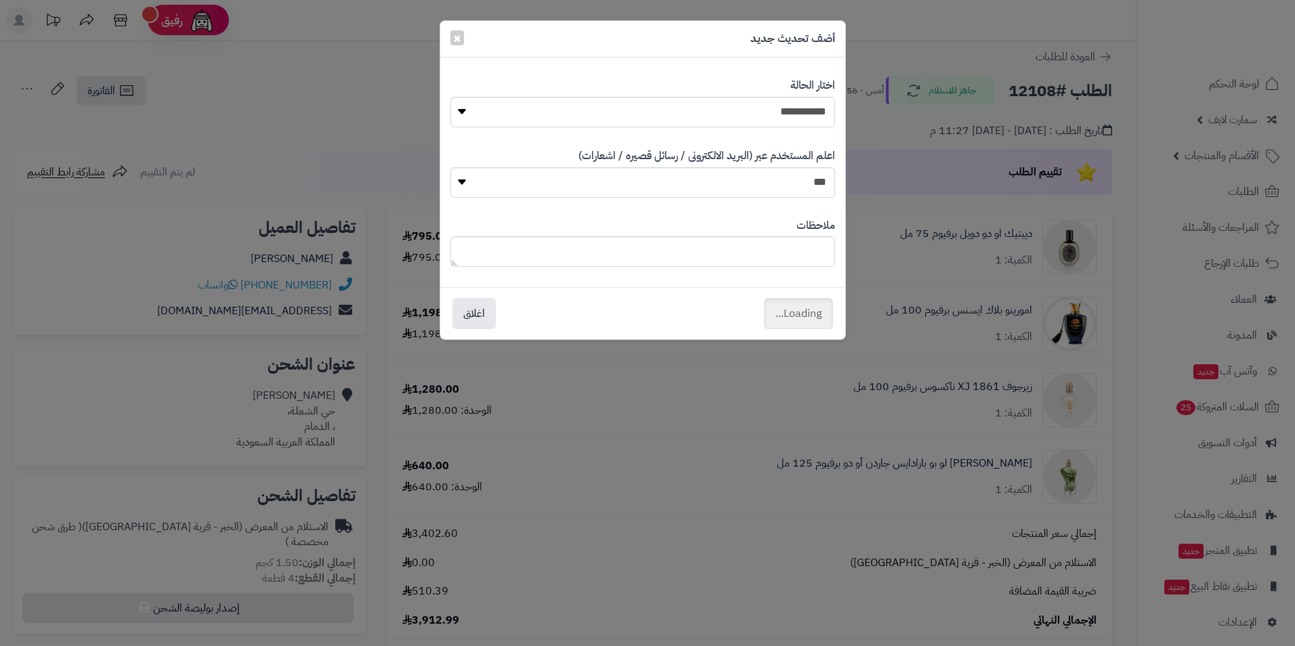  What do you see at coordinates (816, 226) in the screenshot?
I see `label: ملاحظات` at bounding box center [816, 226].